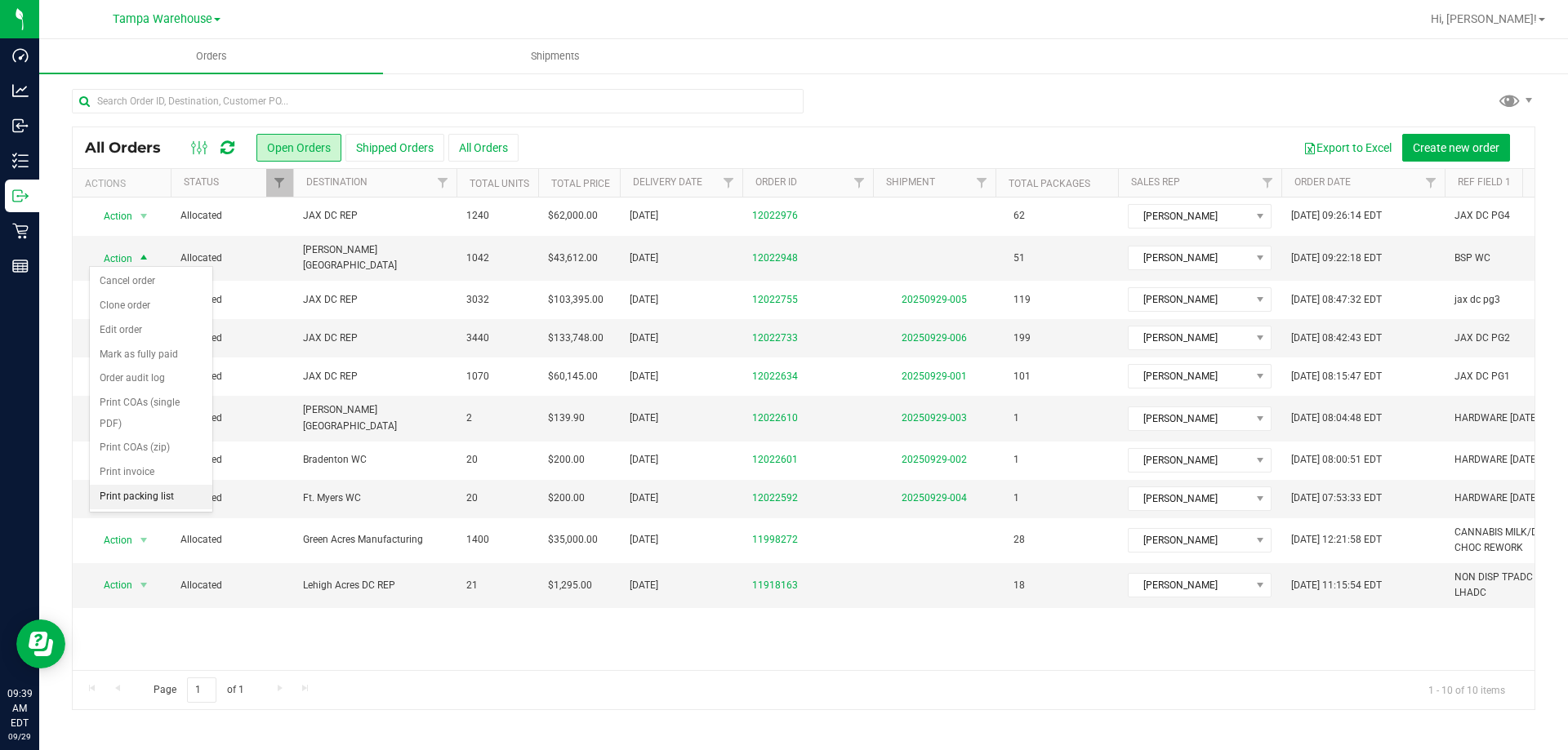 Image resolution: width=1568 pixels, height=750 pixels. I want to click on button: Export to Excel, so click(1347, 148).